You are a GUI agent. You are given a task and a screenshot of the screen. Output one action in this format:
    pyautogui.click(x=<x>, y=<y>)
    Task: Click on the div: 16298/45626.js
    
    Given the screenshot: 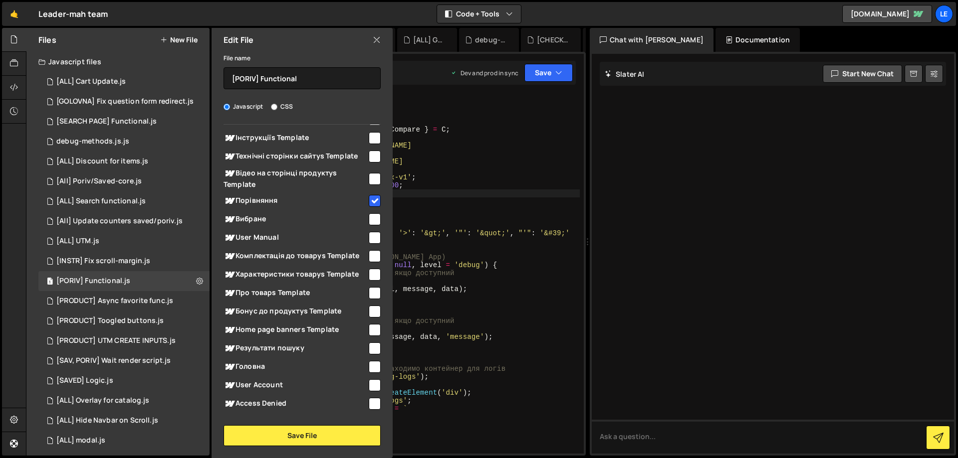 What is the action you would take?
    pyautogui.click(x=124, y=301)
    